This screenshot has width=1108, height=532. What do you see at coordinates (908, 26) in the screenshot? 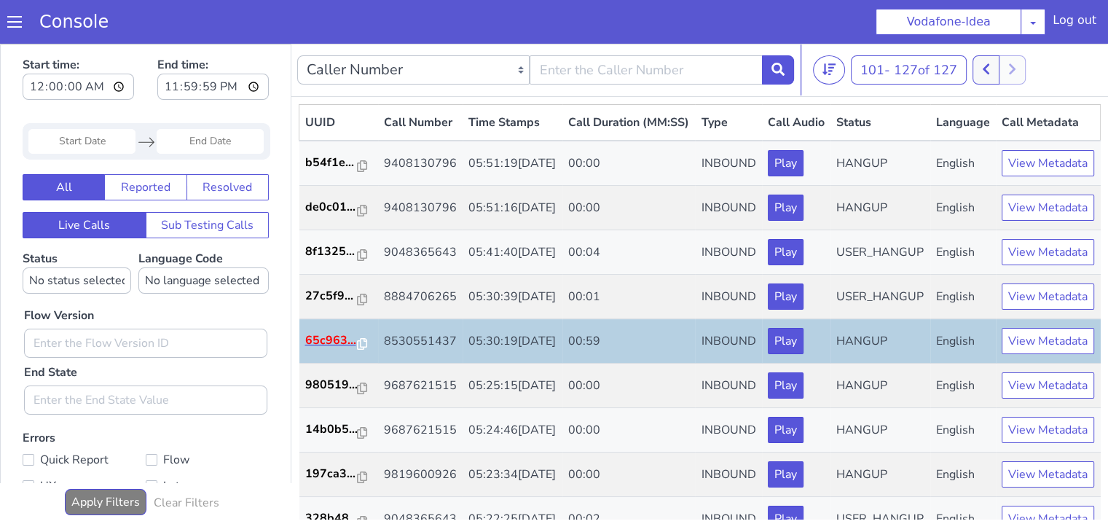
I see `button: 101- 127of 127` at bounding box center [908, 26].